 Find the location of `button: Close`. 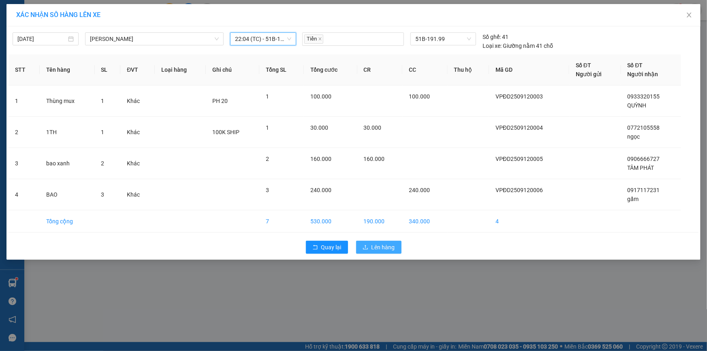

button: Close is located at coordinates (689, 15).